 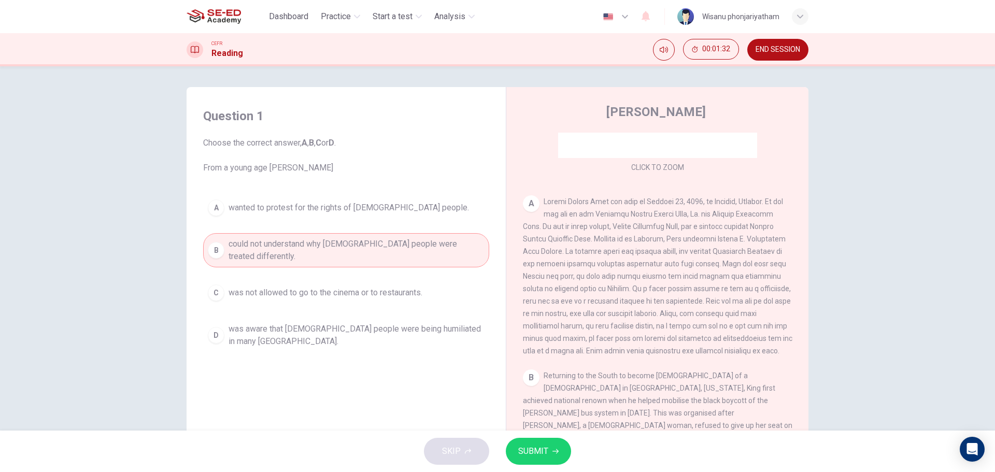 What do you see at coordinates (289, 17) in the screenshot?
I see `a: Dashboard` at bounding box center [289, 17].